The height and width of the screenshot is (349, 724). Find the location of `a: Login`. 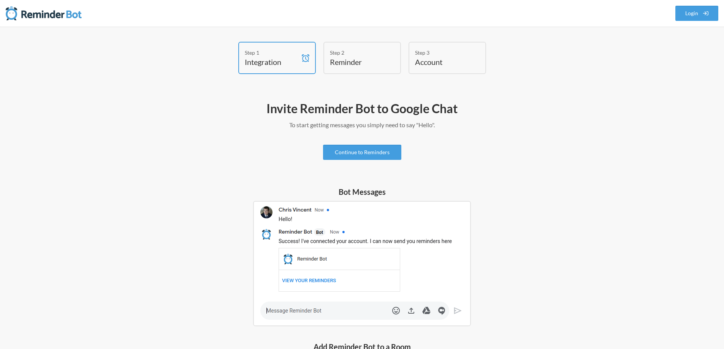

a: Login is located at coordinates (697, 13).